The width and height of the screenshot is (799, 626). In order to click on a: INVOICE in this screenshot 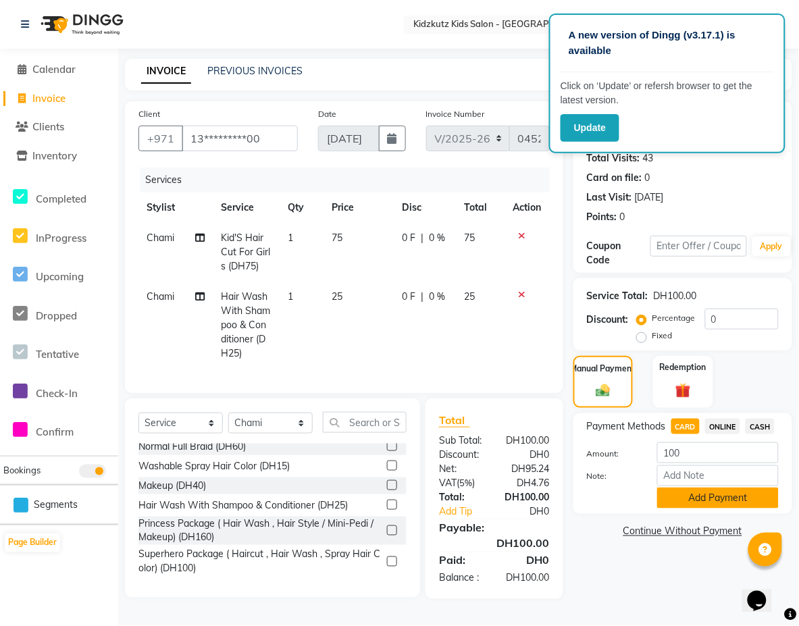, I will do `click(166, 72)`.